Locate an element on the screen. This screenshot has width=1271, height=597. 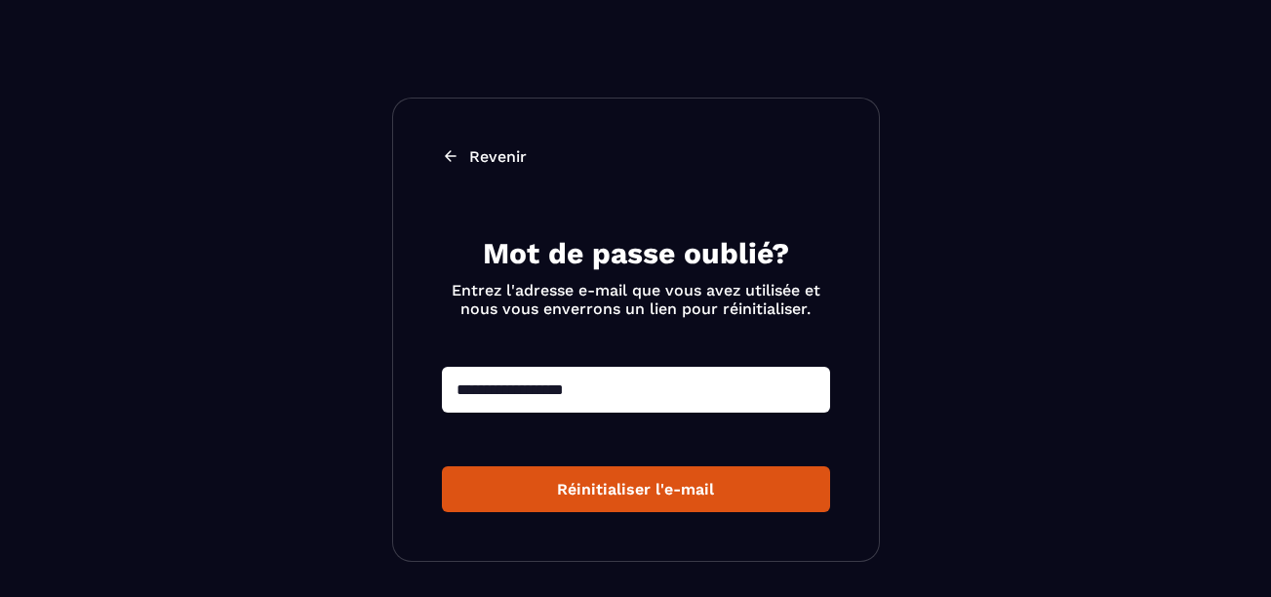
h2: Mot de passe oublié? is located at coordinates (636, 254).